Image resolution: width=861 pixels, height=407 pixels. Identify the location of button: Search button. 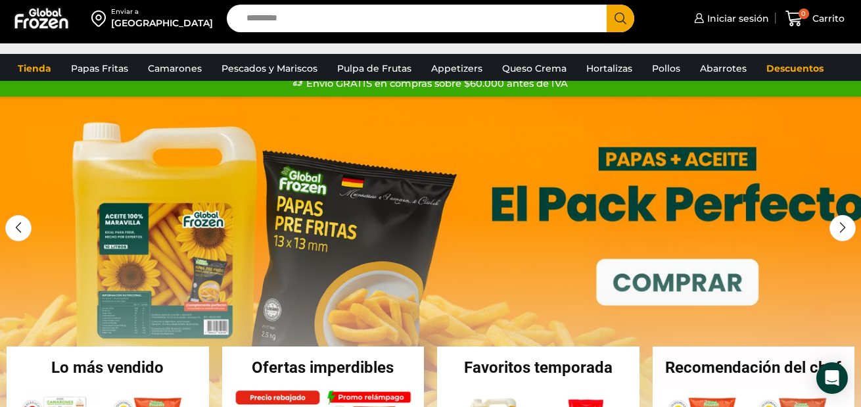
(621, 18).